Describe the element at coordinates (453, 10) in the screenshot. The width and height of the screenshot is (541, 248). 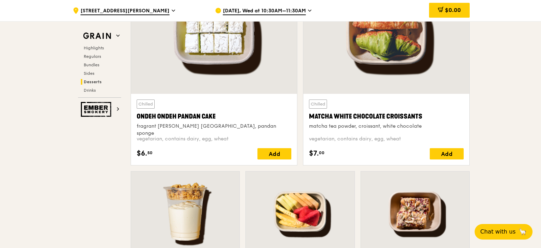
I see `span: $0.00` at that location.